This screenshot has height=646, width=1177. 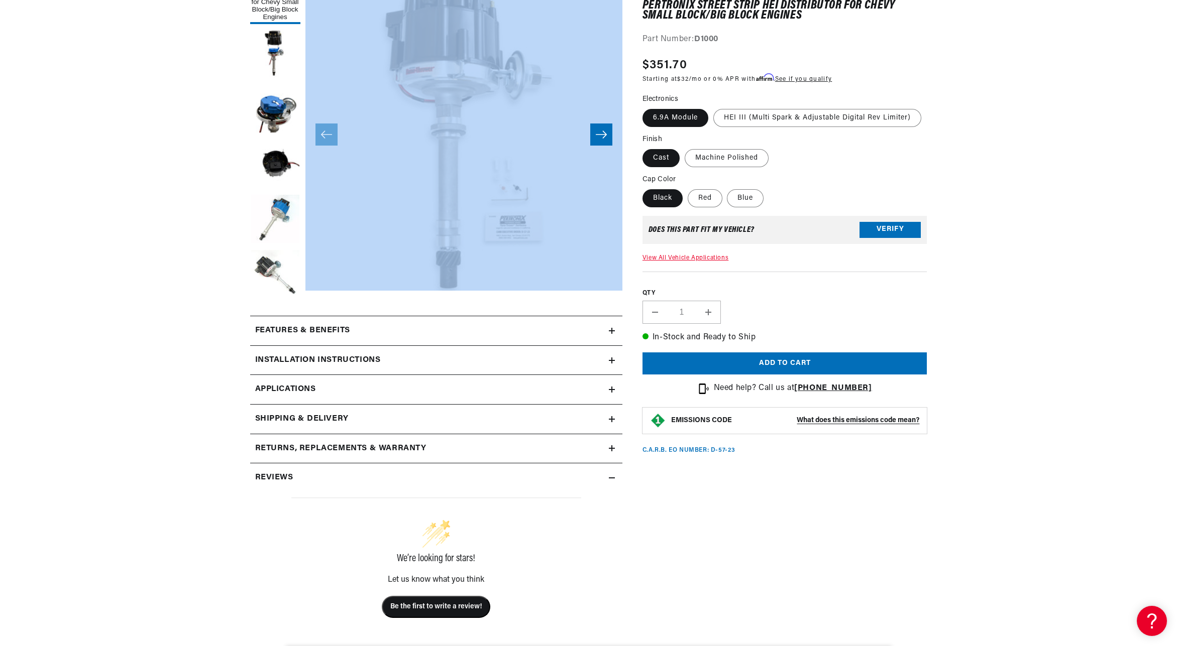 What do you see at coordinates (706, 39) in the screenshot?
I see `strong: D1000` at bounding box center [706, 39].